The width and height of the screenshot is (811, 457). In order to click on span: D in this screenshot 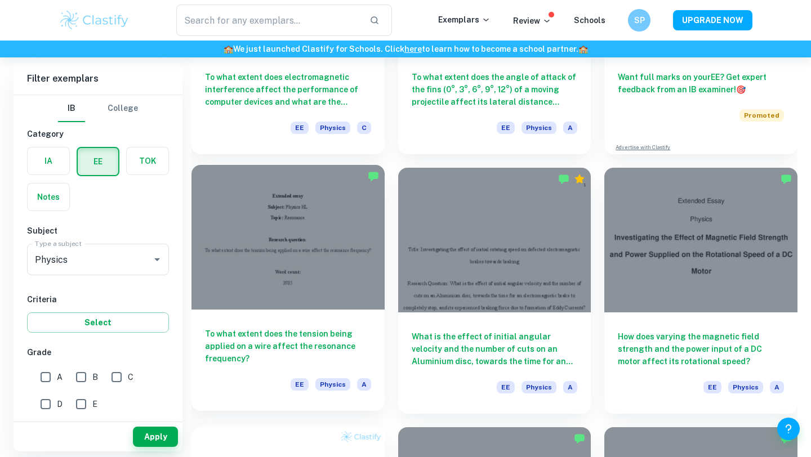, I will do `click(60, 404)`.